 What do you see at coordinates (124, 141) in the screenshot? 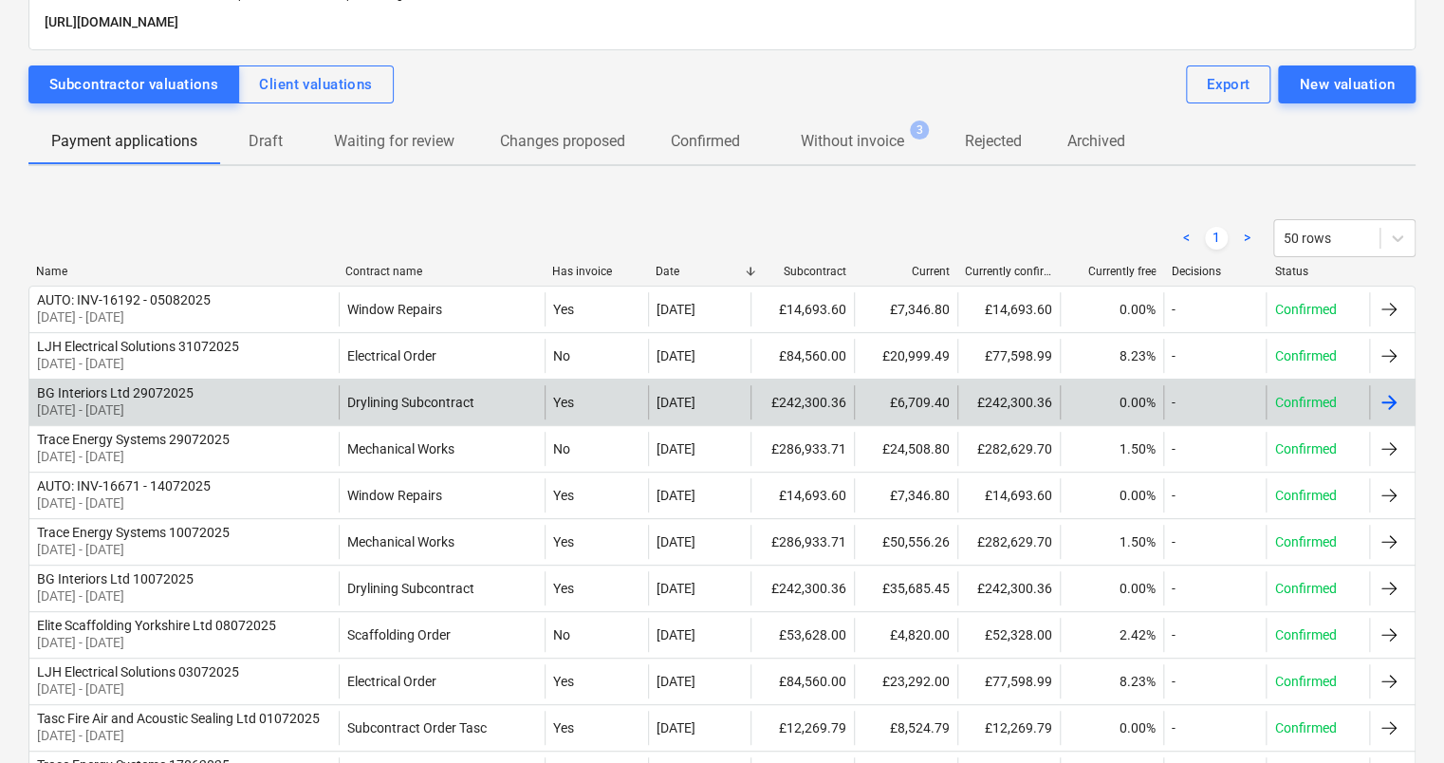
I see `p: Payment applications` at bounding box center [124, 141].